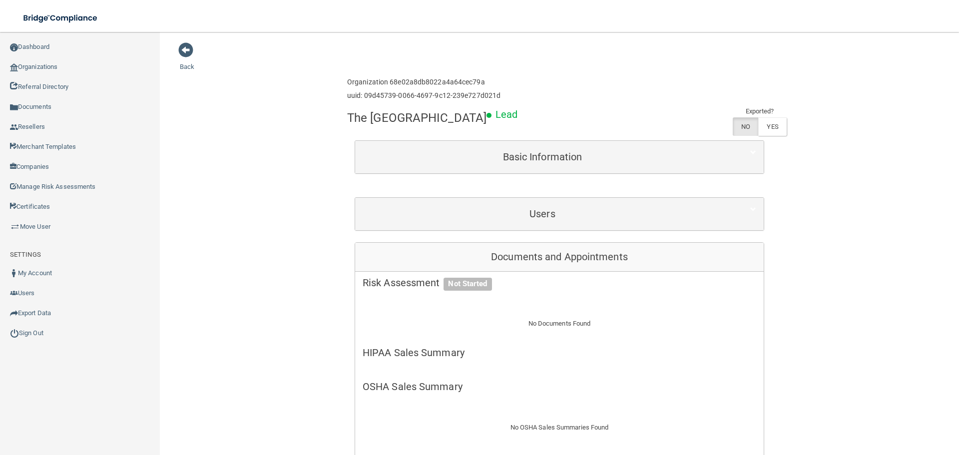 This screenshot has height=455, width=959. Describe the element at coordinates (559, 214) in the screenshot. I see `a: Users` at that location.